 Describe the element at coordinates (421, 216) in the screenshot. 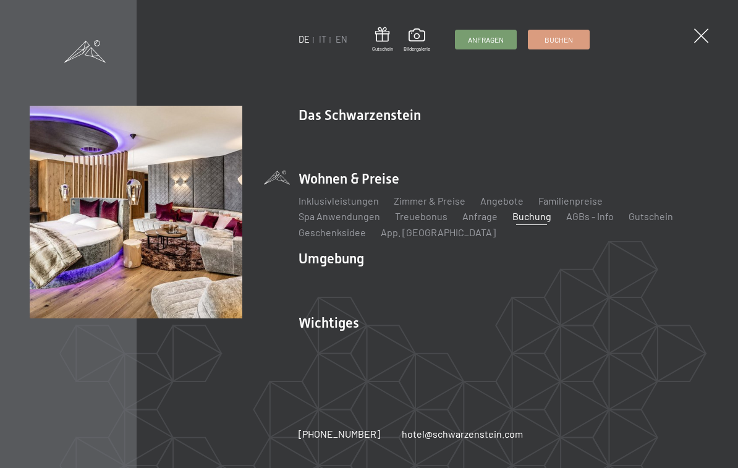

I see `a: Treuebonus` at that location.